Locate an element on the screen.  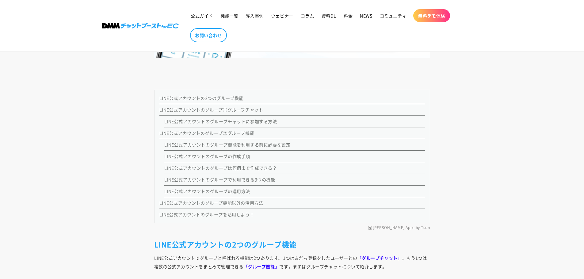
a: ウェビナー is located at coordinates (282, 16).